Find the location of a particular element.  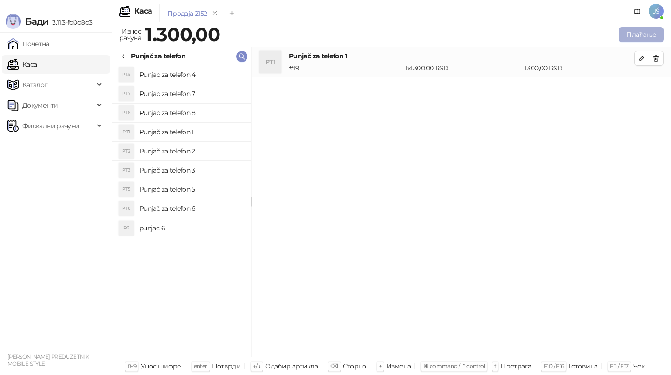

div: Punjač za telefon is located at coordinates (158, 56).